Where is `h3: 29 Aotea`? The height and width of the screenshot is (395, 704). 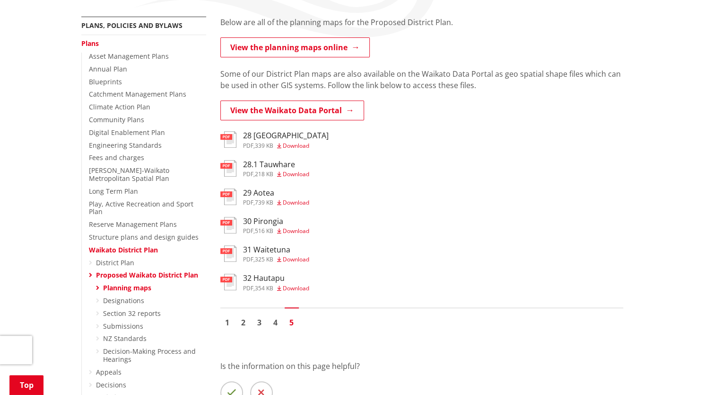
h3: 29 Aotea is located at coordinates (276, 193).